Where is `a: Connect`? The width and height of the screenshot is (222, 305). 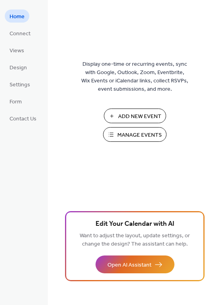 a: Connect is located at coordinates (20, 33).